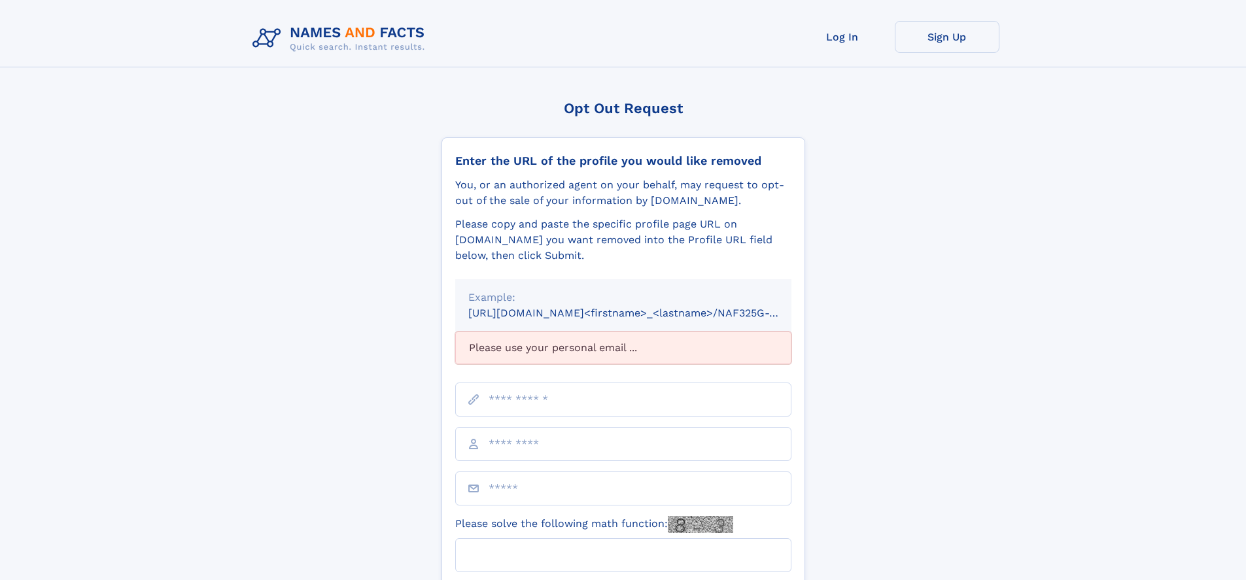 This screenshot has height=580, width=1246. I want to click on a: Sign Up, so click(947, 37).